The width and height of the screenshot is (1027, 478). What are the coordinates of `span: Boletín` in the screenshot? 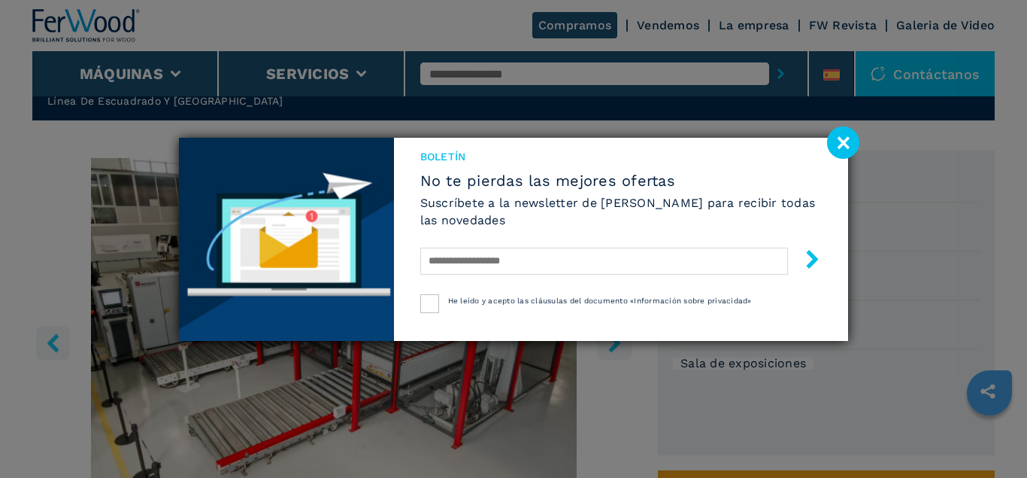 It's located at (621, 156).